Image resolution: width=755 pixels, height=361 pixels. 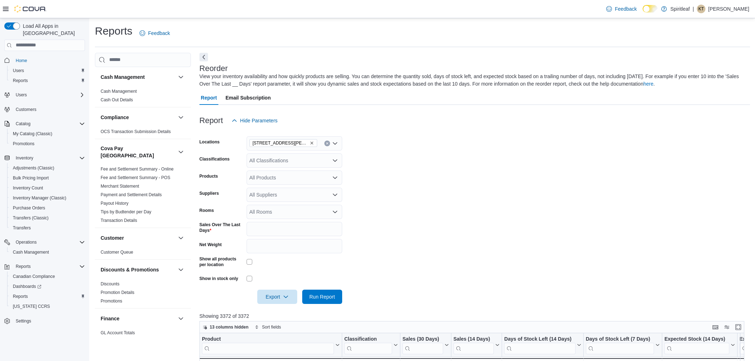 I want to click on span: Discounts, so click(x=110, y=284).